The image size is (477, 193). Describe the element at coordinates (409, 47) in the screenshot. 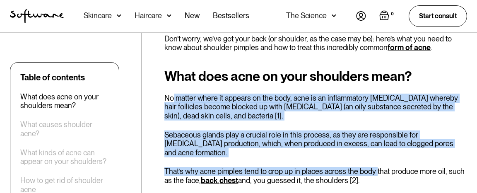

I see `a: form of acne` at that location.